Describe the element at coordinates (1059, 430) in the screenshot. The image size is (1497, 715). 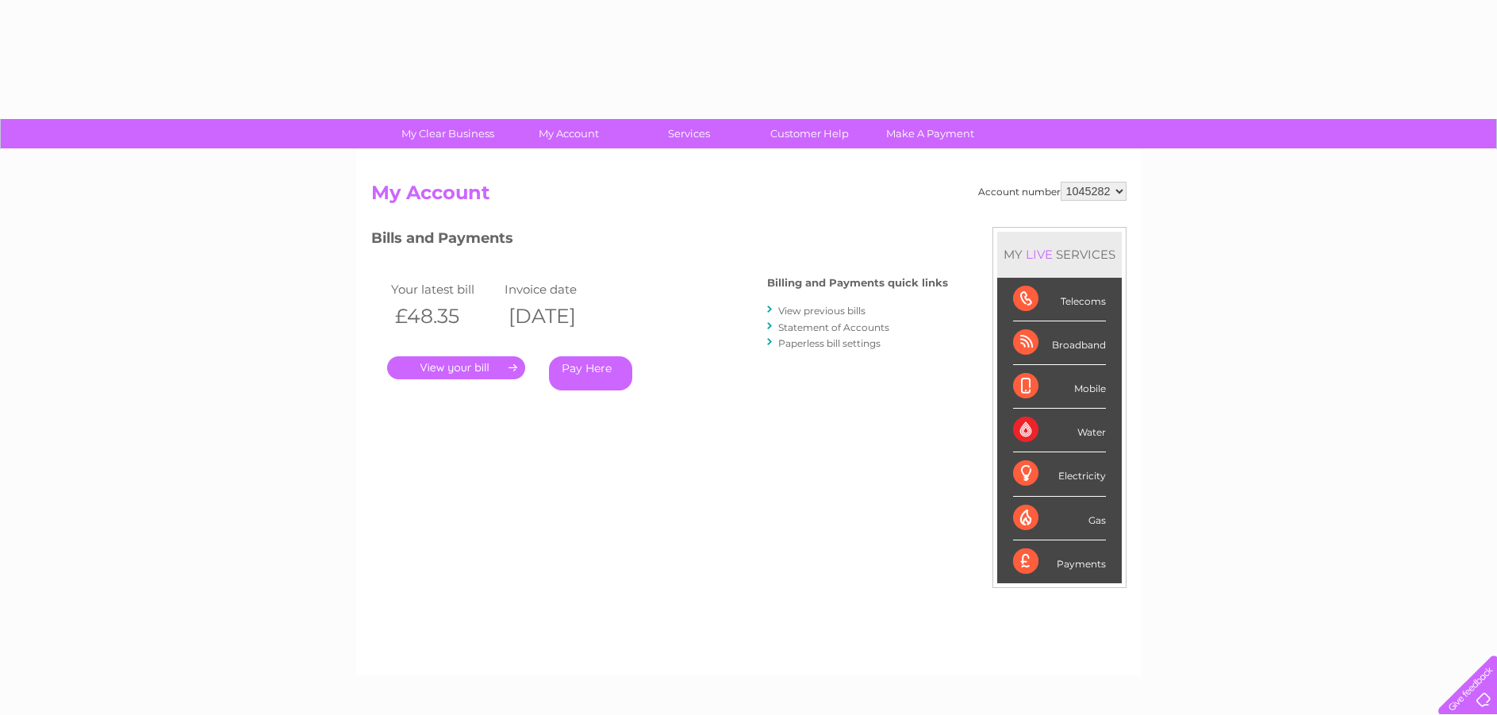
I see `div: Water` at that location.